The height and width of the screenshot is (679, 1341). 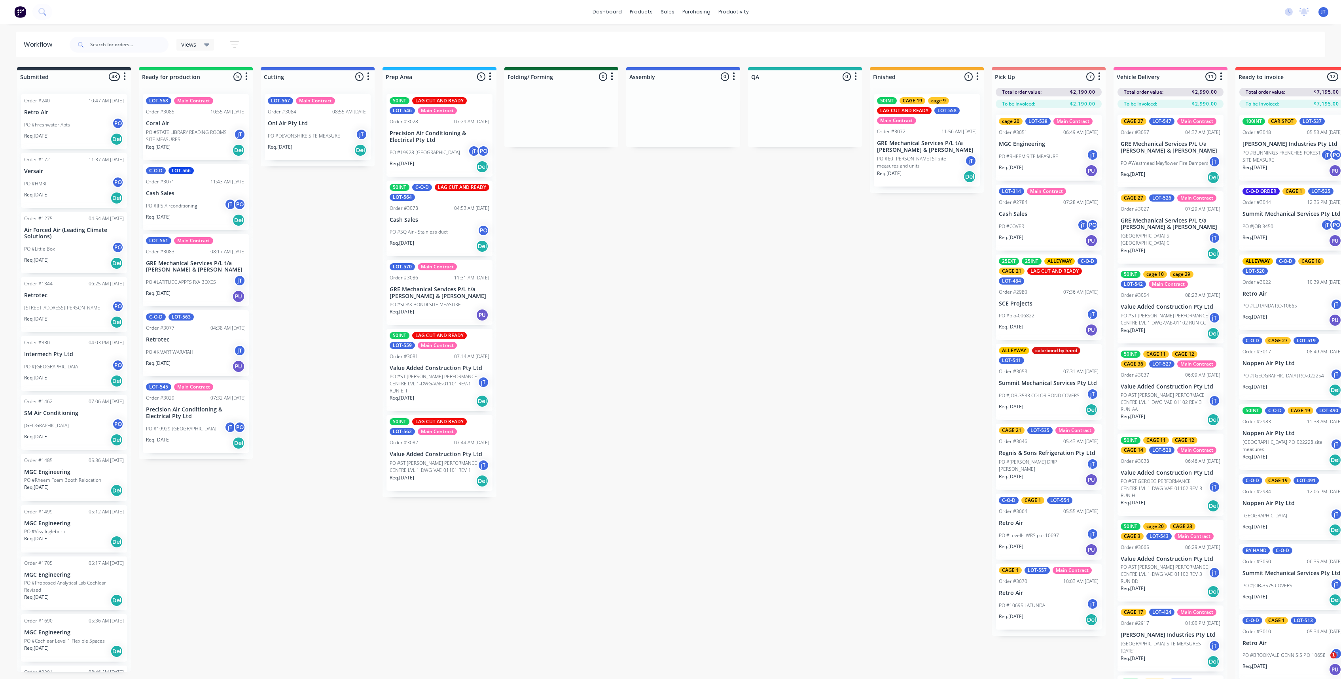 I want to click on div: LOT-538, so click(x=1038, y=121).